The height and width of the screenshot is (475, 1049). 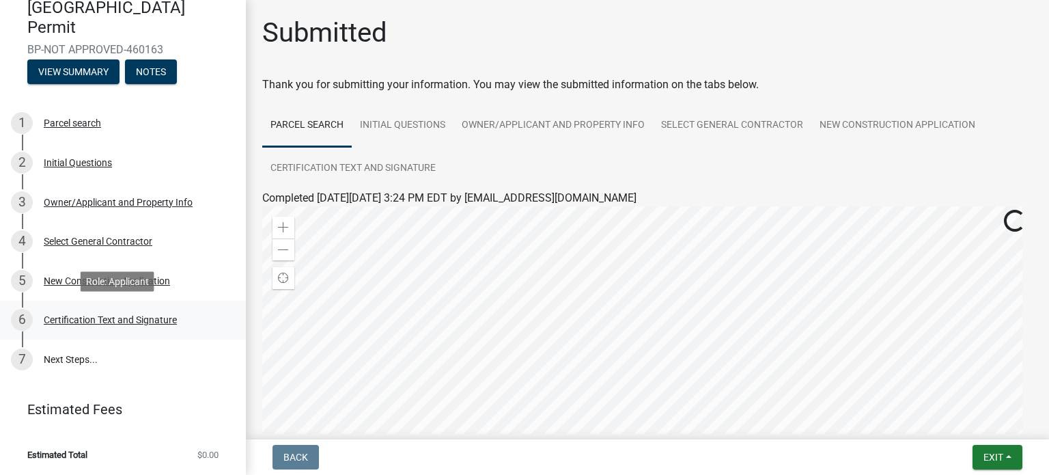 I want to click on a: Initial Questions, so click(x=402, y=126).